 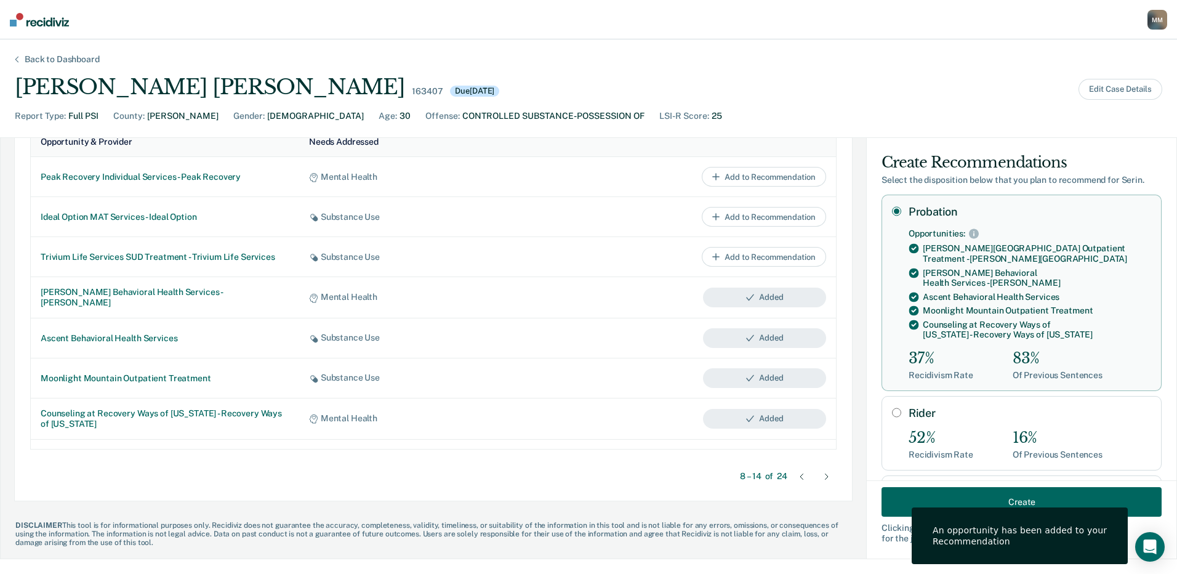 What do you see at coordinates (1150, 547) in the screenshot?
I see `div: Open Intercom Messenger` at bounding box center [1150, 547].